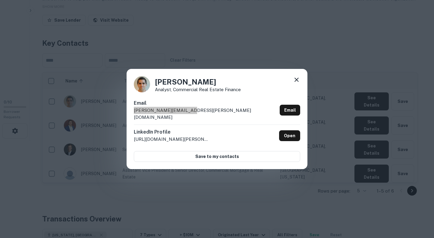 The width and height of the screenshot is (434, 238). I want to click on img: 1709921424489, so click(142, 84).